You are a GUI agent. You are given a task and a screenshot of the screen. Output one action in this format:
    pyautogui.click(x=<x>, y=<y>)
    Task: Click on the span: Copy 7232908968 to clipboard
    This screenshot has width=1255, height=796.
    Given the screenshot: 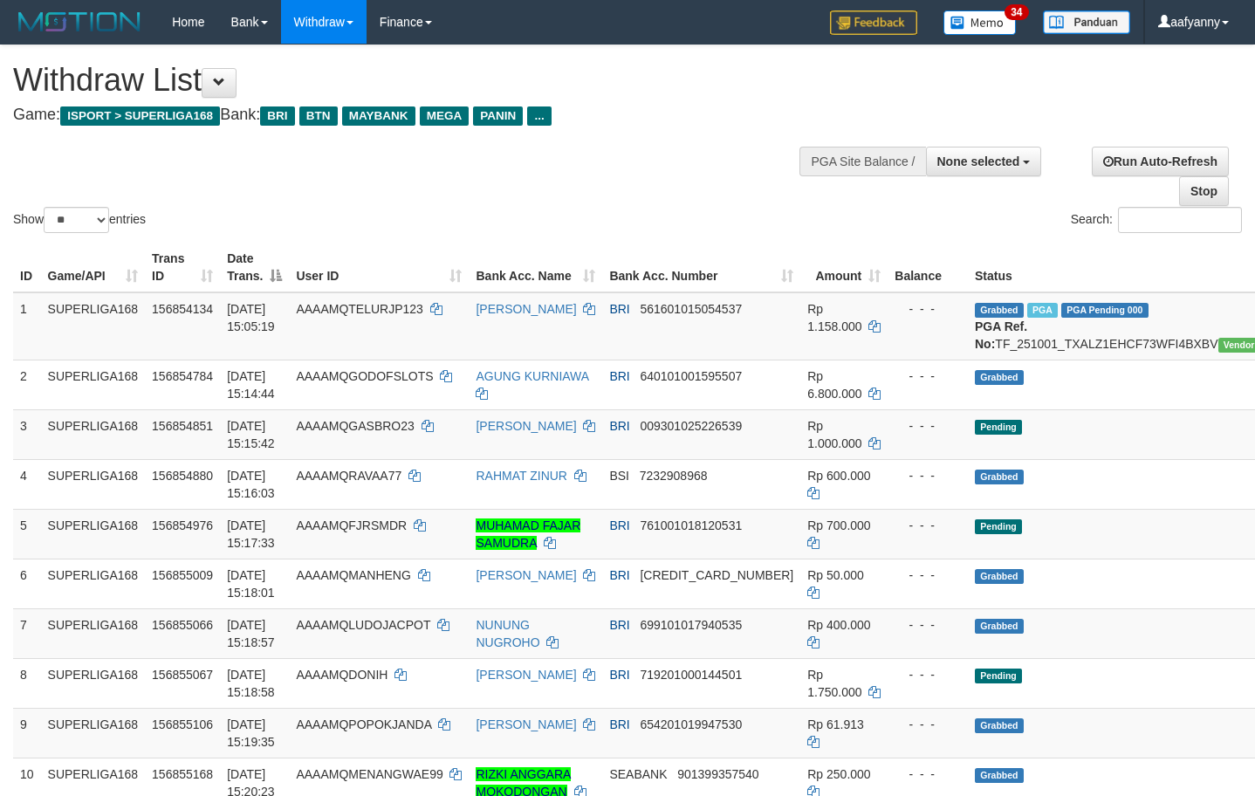 What is the action you would take?
    pyautogui.click(x=674, y=476)
    